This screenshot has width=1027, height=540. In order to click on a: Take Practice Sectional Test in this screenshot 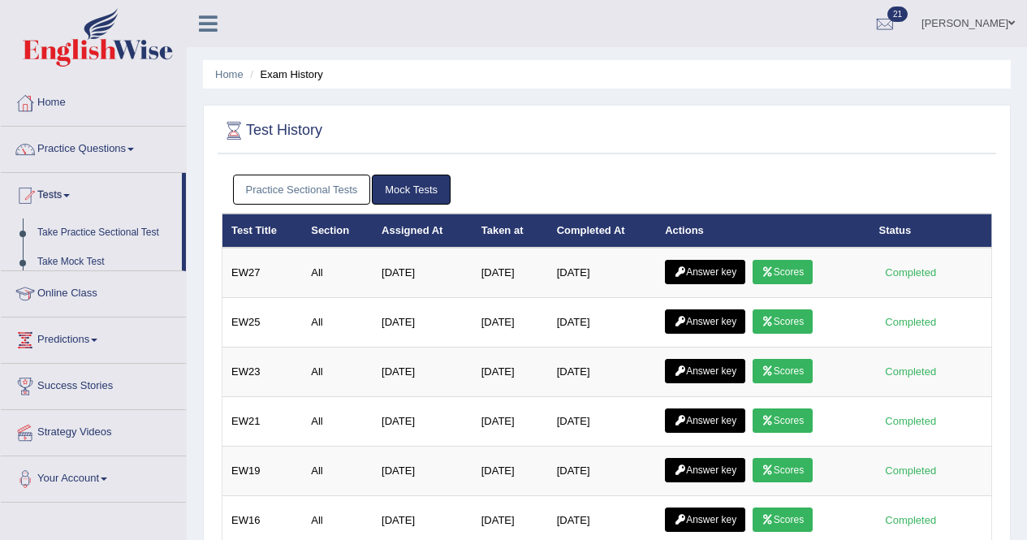, I will do `click(106, 233)`.